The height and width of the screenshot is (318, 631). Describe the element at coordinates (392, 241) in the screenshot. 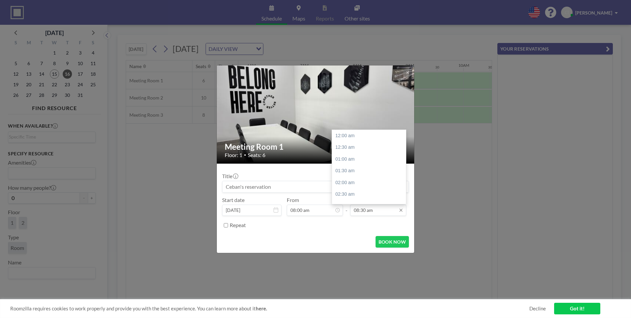

I see `button: BOOK NOW` at that location.